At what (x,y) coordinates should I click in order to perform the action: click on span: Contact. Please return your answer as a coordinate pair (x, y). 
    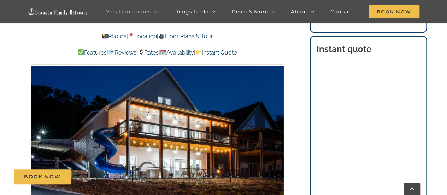
    Looking at the image, I should click on (342, 12).